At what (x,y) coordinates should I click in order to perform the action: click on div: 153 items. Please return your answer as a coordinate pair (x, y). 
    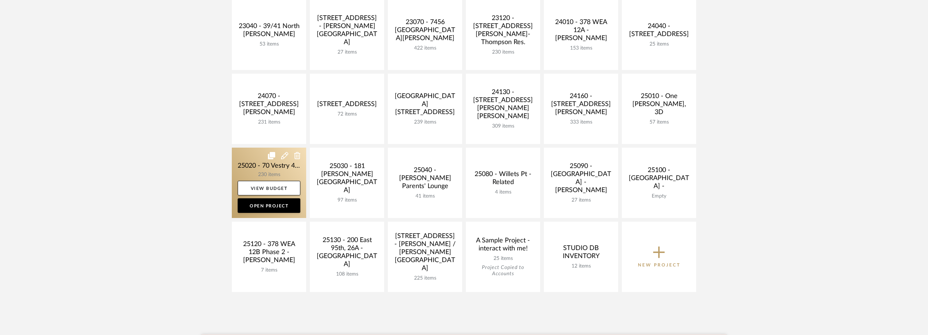
    Looking at the image, I should click on (581, 48).